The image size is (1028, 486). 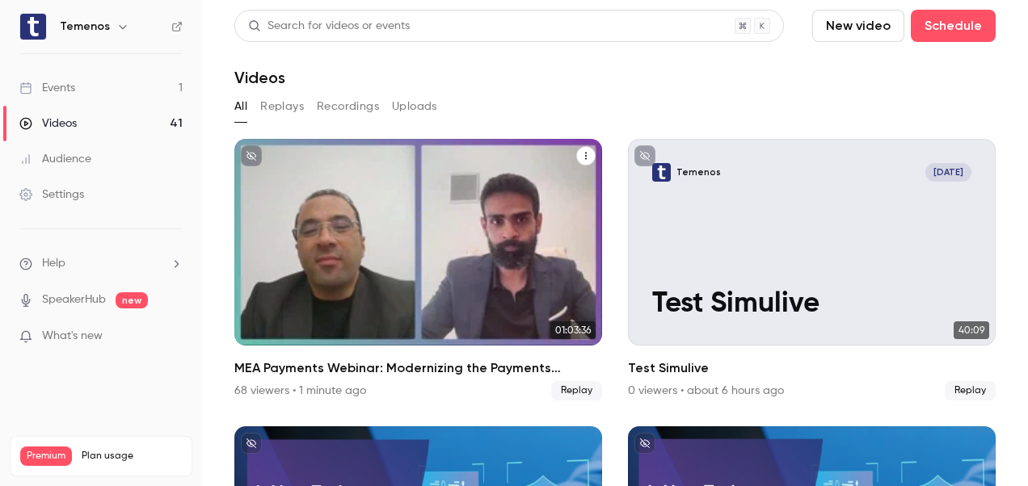 I want to click on div: Videos, so click(x=48, y=124).